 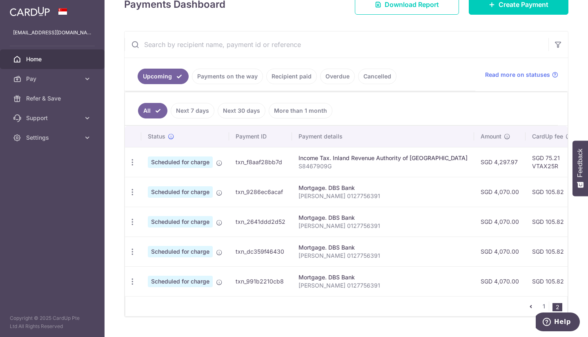 I want to click on td: SGD 4,297.97, so click(x=500, y=162).